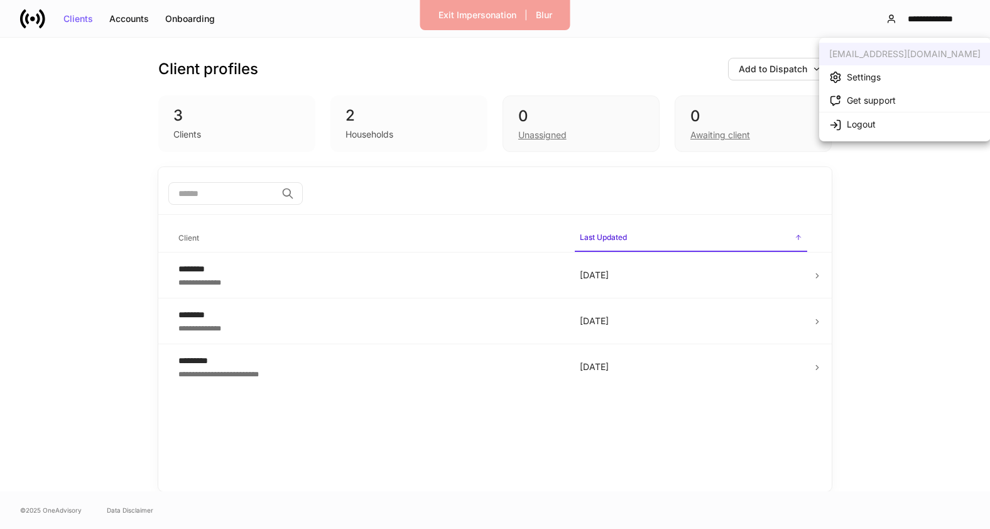 This screenshot has height=529, width=990. Describe the element at coordinates (872, 101) in the screenshot. I see `div: Get support` at that location.